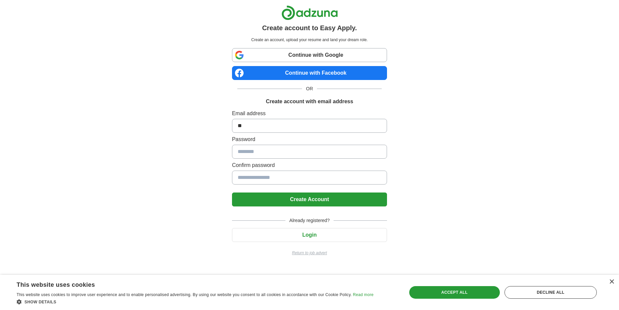 The image size is (619, 310). What do you see at coordinates (309, 89) in the screenshot?
I see `span: OR` at bounding box center [309, 89].